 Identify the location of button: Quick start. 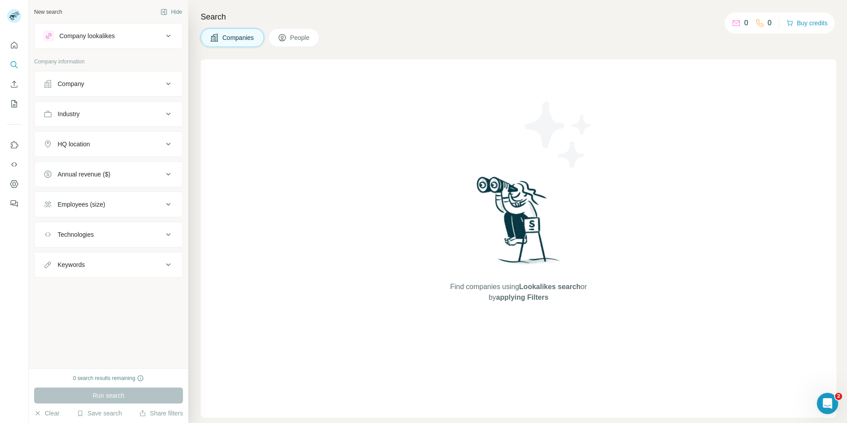
(14, 45).